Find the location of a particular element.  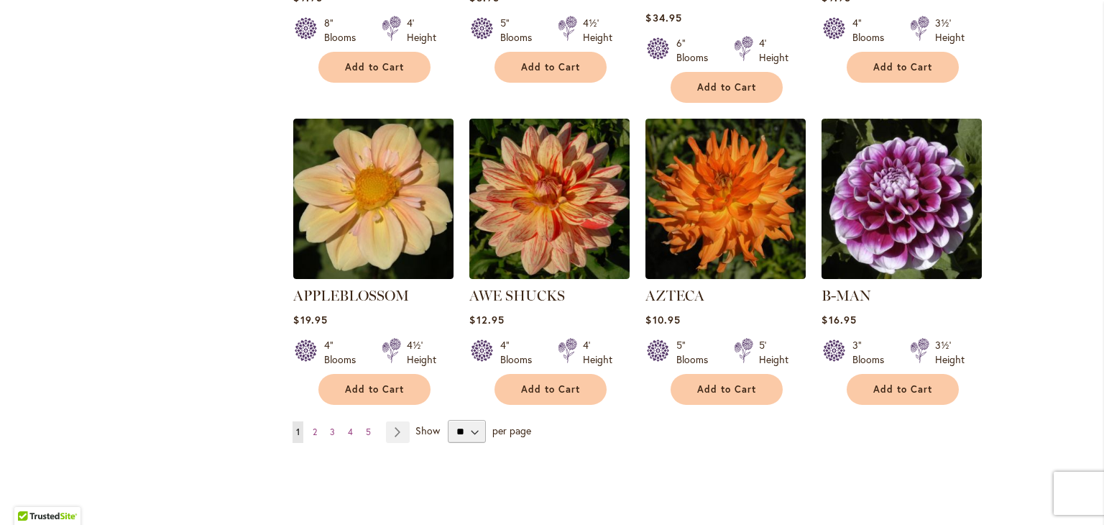

span: $19.95 is located at coordinates (310, 319).